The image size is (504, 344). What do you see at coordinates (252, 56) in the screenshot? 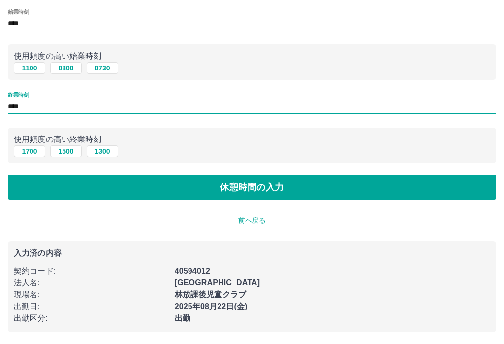
I see `p: 使用頻度の高い始業時刻` at bounding box center [252, 56].